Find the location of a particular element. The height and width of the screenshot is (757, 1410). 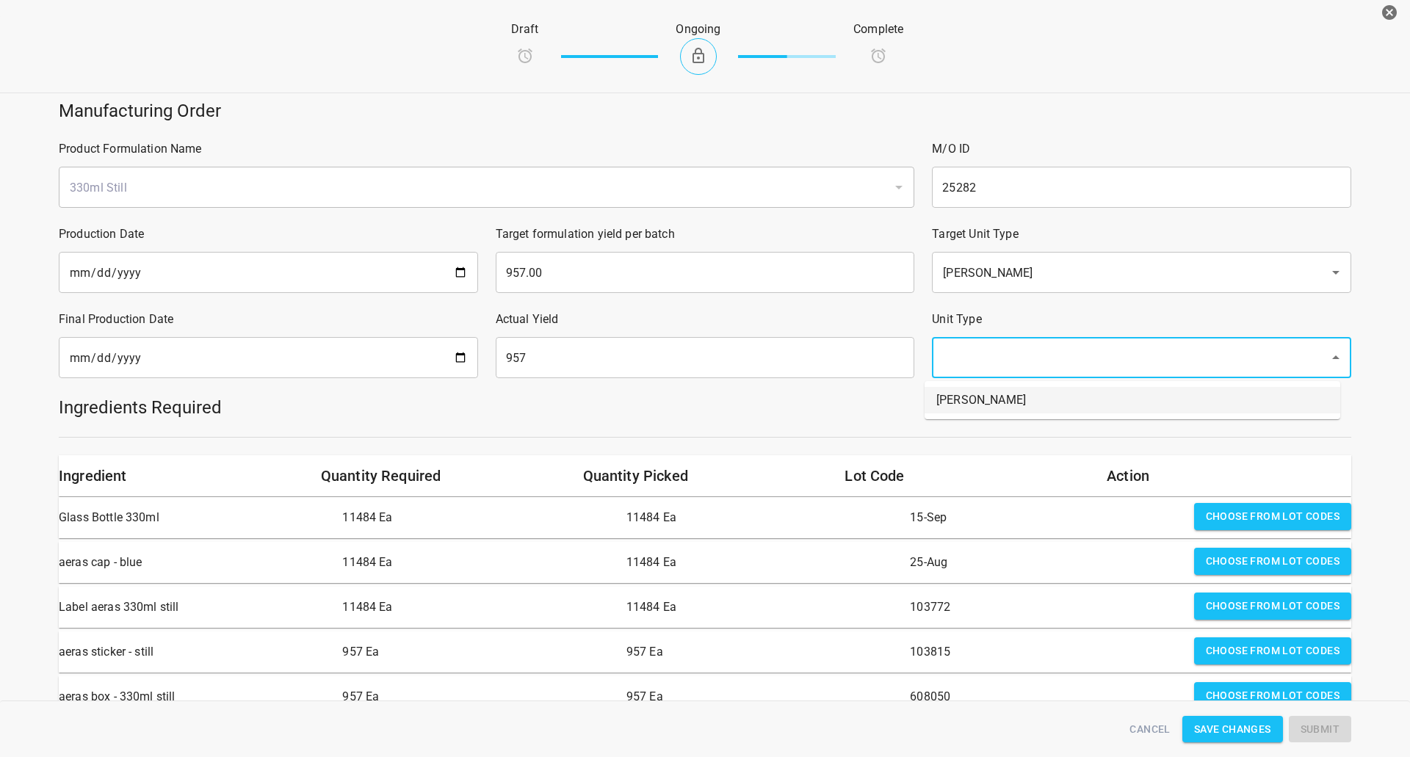

h5: Manufacturing Order is located at coordinates (705, 111).